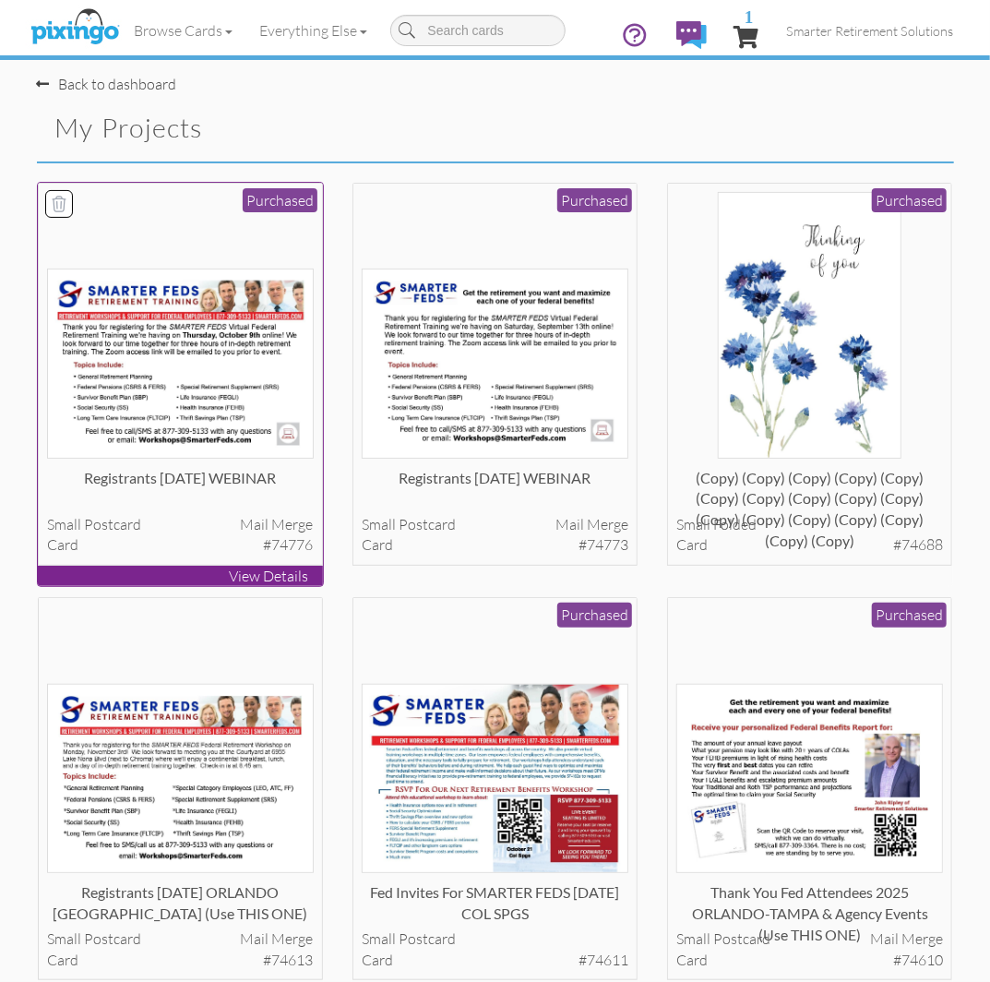  Describe the element at coordinates (603, 544) in the screenshot. I see `span: #74773` at that location.